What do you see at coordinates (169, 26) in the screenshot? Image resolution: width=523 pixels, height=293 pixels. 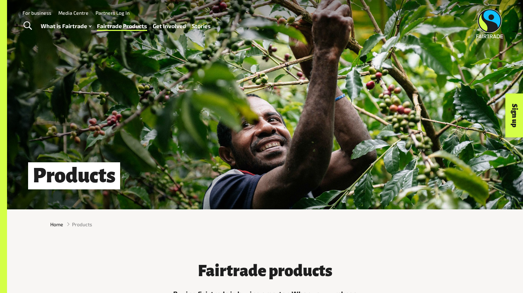 I see `a: Get Involved` at bounding box center [169, 26].